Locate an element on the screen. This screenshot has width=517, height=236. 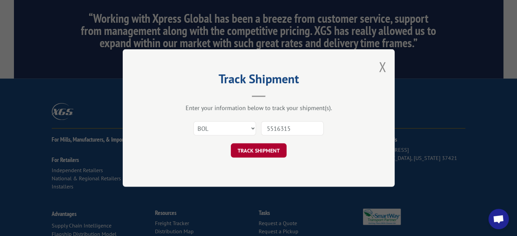
input: Number(s) is located at coordinates (292, 128).